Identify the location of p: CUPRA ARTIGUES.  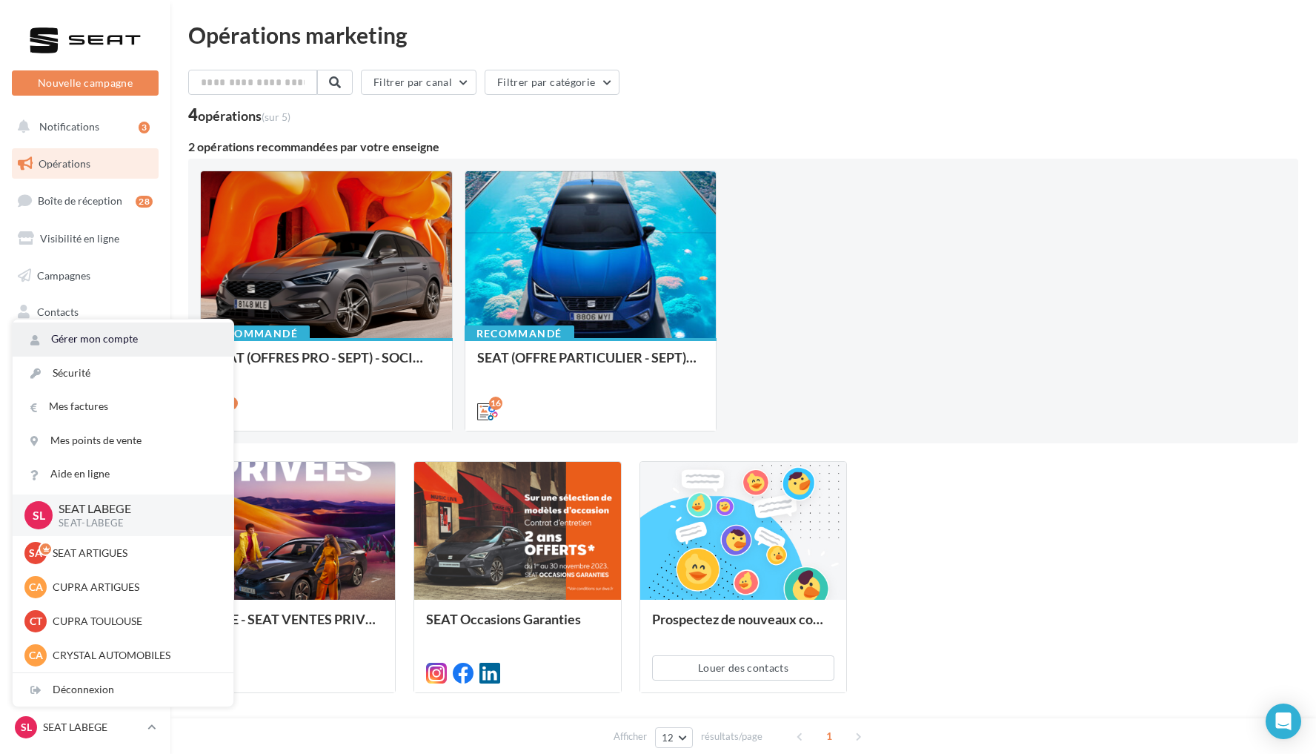
(134, 587).